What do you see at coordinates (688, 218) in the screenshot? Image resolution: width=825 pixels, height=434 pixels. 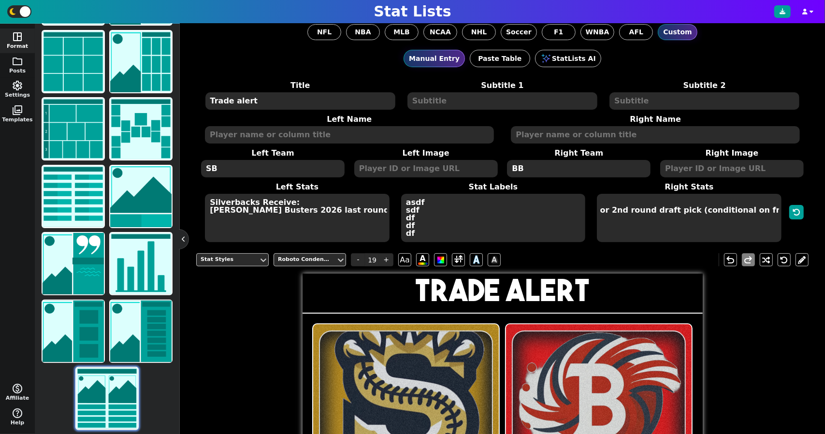 I see `textarea: Ball Busters Receive: Silverbacks 2026 1st or 2nd round draft pick (conditional on franchise tag)` at bounding box center [688, 218].